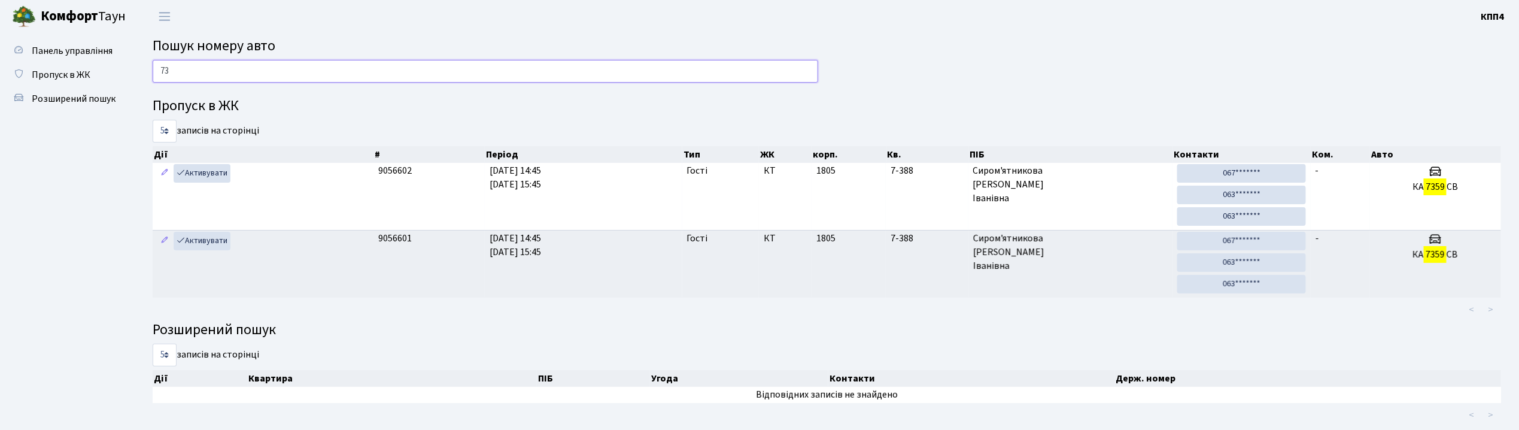 The width and height of the screenshot is (1519, 430). What do you see at coordinates (66, 99) in the screenshot?
I see `a: Розширений пошук` at bounding box center [66, 99].